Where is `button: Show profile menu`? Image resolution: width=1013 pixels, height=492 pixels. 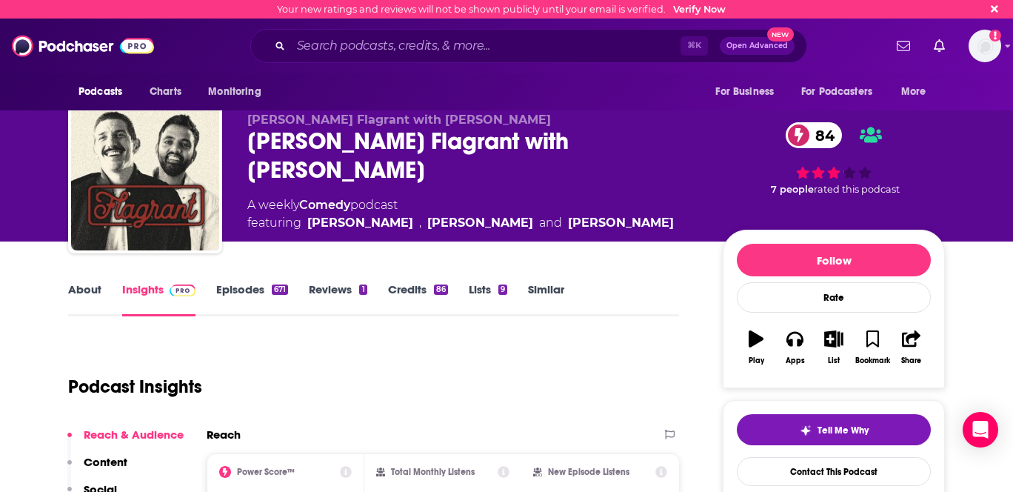
button: Show profile menu is located at coordinates (985, 46).